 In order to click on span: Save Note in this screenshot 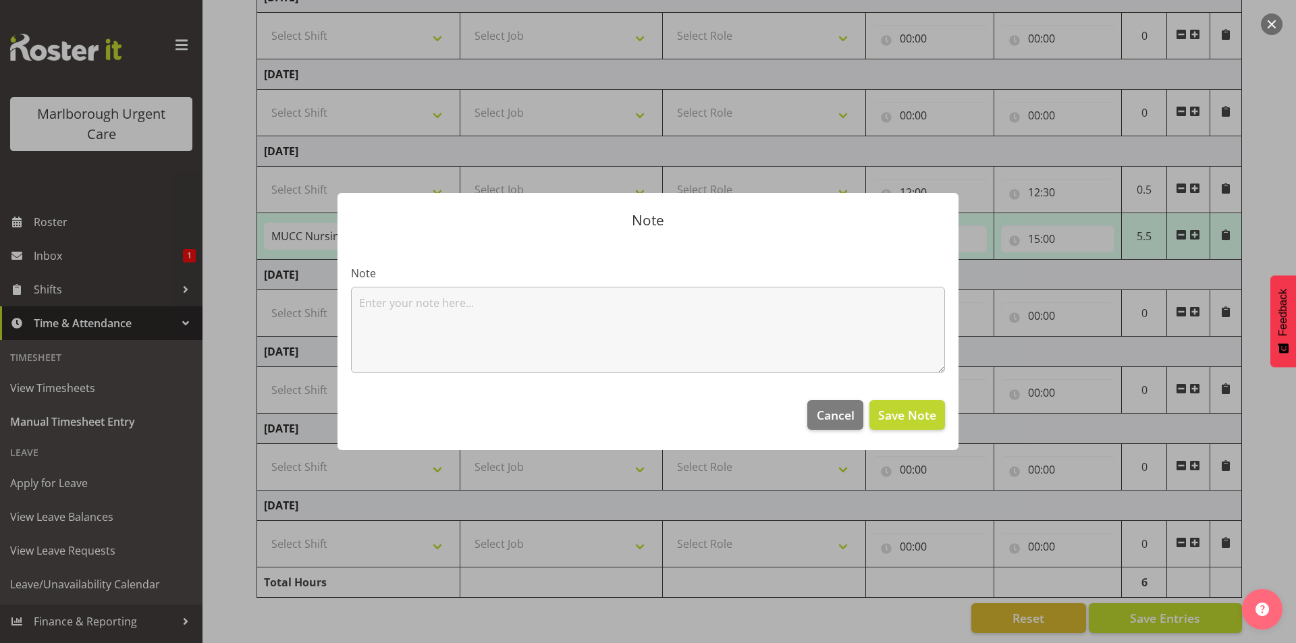, I will do `click(907, 415)`.